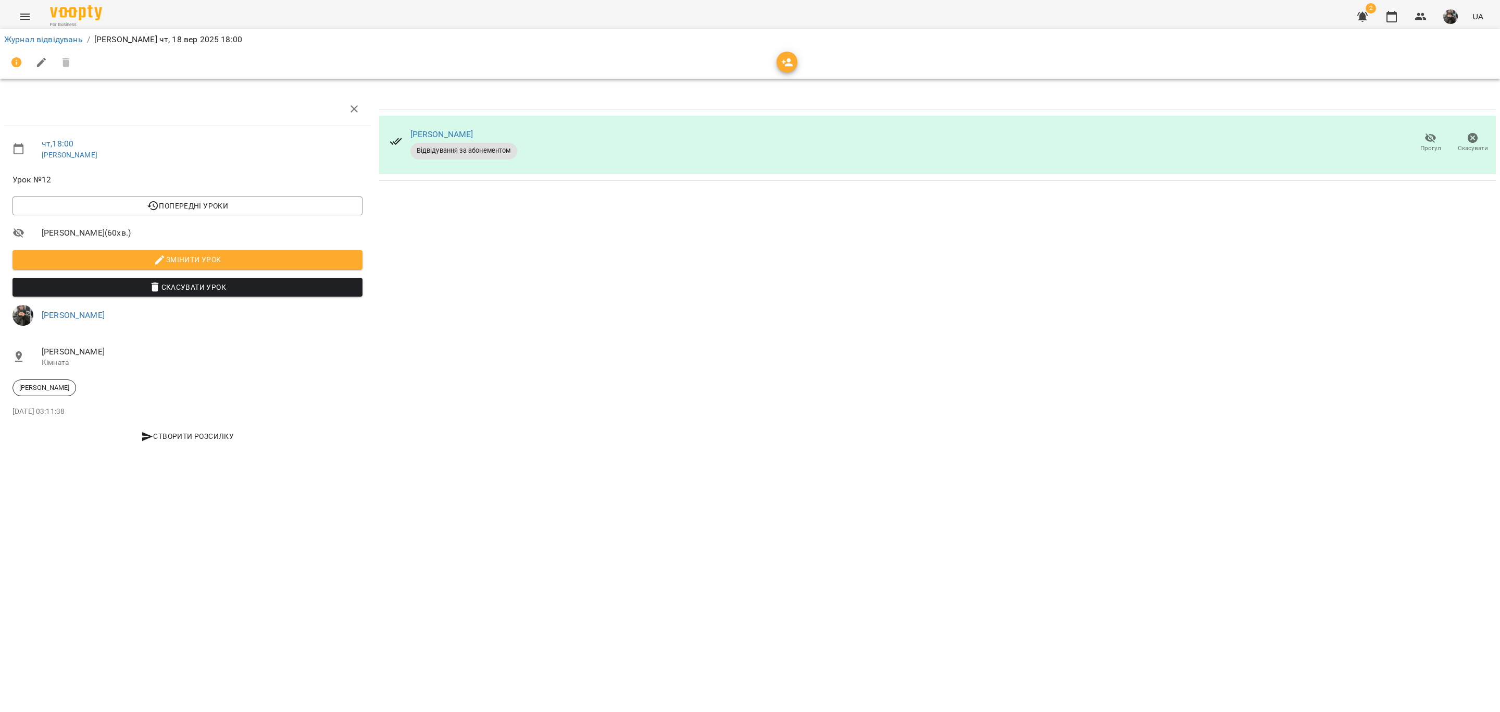 This screenshot has width=1500, height=712. Describe the element at coordinates (464, 151) in the screenshot. I see `span: Відвідування за абонементом` at that location.